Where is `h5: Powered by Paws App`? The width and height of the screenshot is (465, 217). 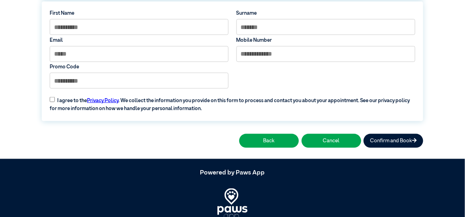
h5: Powered by Paws App is located at coordinates (233, 173).